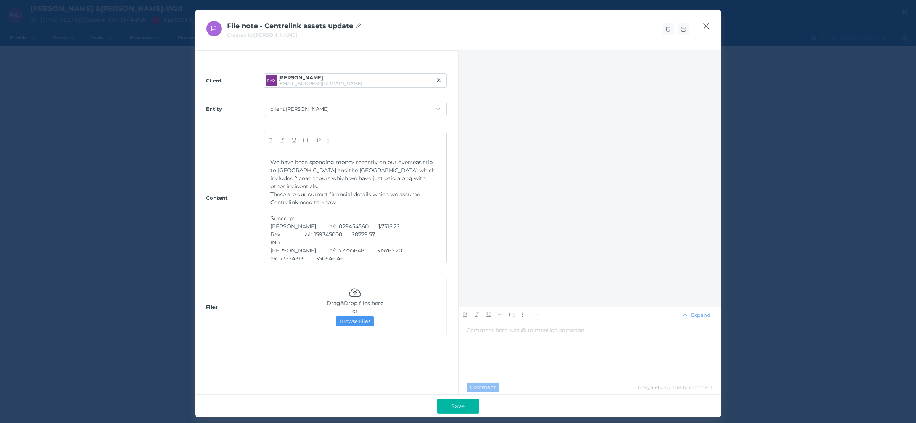 This screenshot has width=916, height=423. What do you see at coordinates (294, 26) in the screenshot?
I see `span: File note - Centrelink assets update` at bounding box center [294, 26].